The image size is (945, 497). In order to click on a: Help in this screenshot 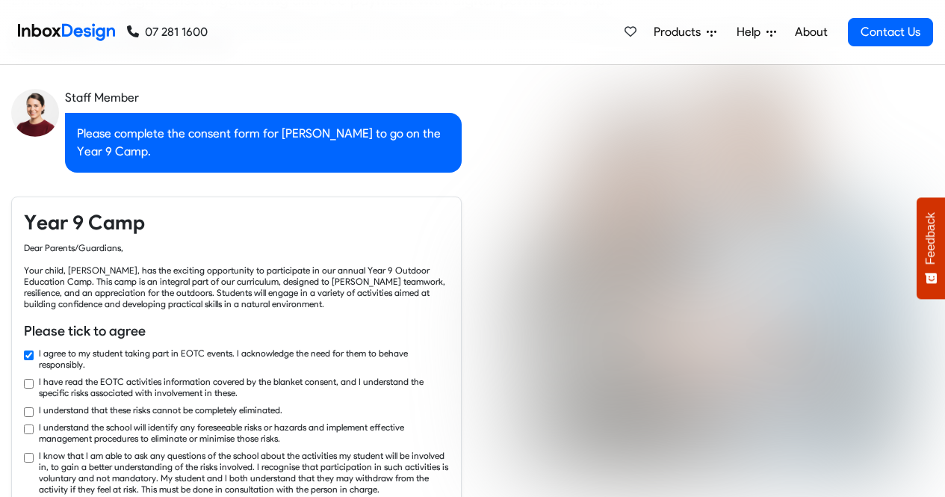, I will do `click(756, 32)`.